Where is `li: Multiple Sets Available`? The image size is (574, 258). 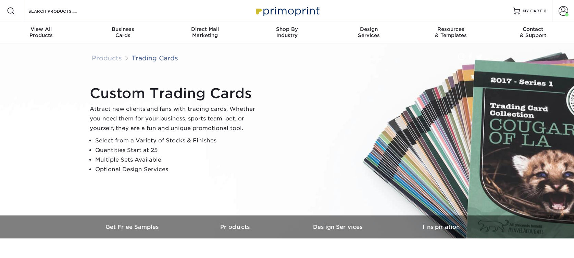
li: Multiple Sets Available is located at coordinates (178, 160).